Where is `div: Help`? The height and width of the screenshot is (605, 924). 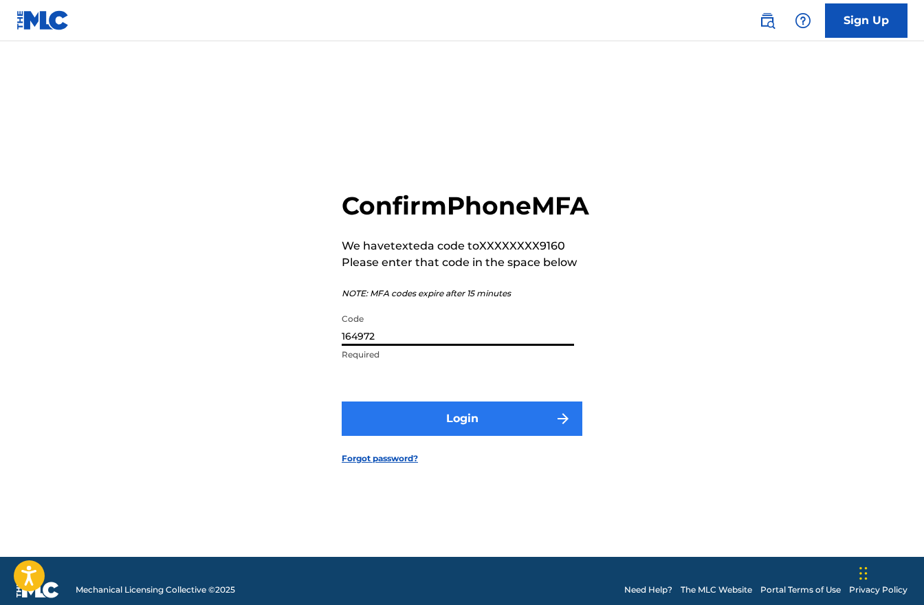
div: Help is located at coordinates (803, 21).